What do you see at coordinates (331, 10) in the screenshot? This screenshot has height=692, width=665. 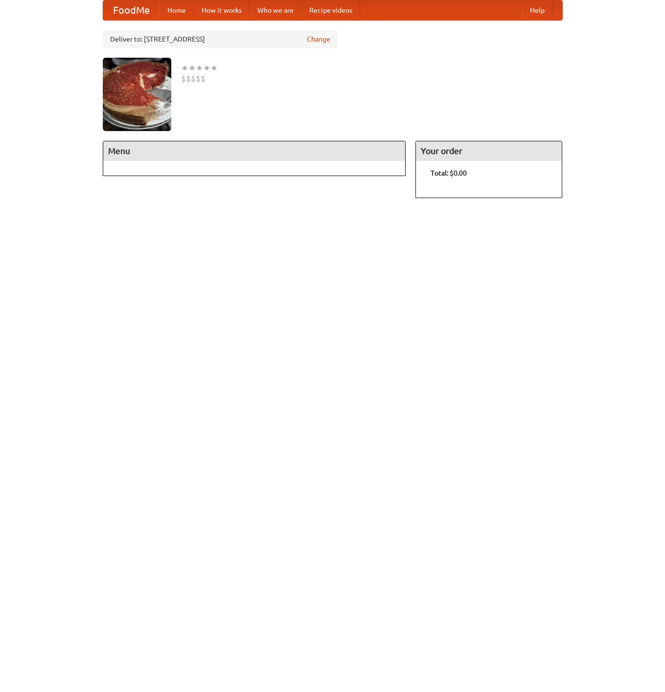 I see `a: Recipe videos` at bounding box center [331, 10].